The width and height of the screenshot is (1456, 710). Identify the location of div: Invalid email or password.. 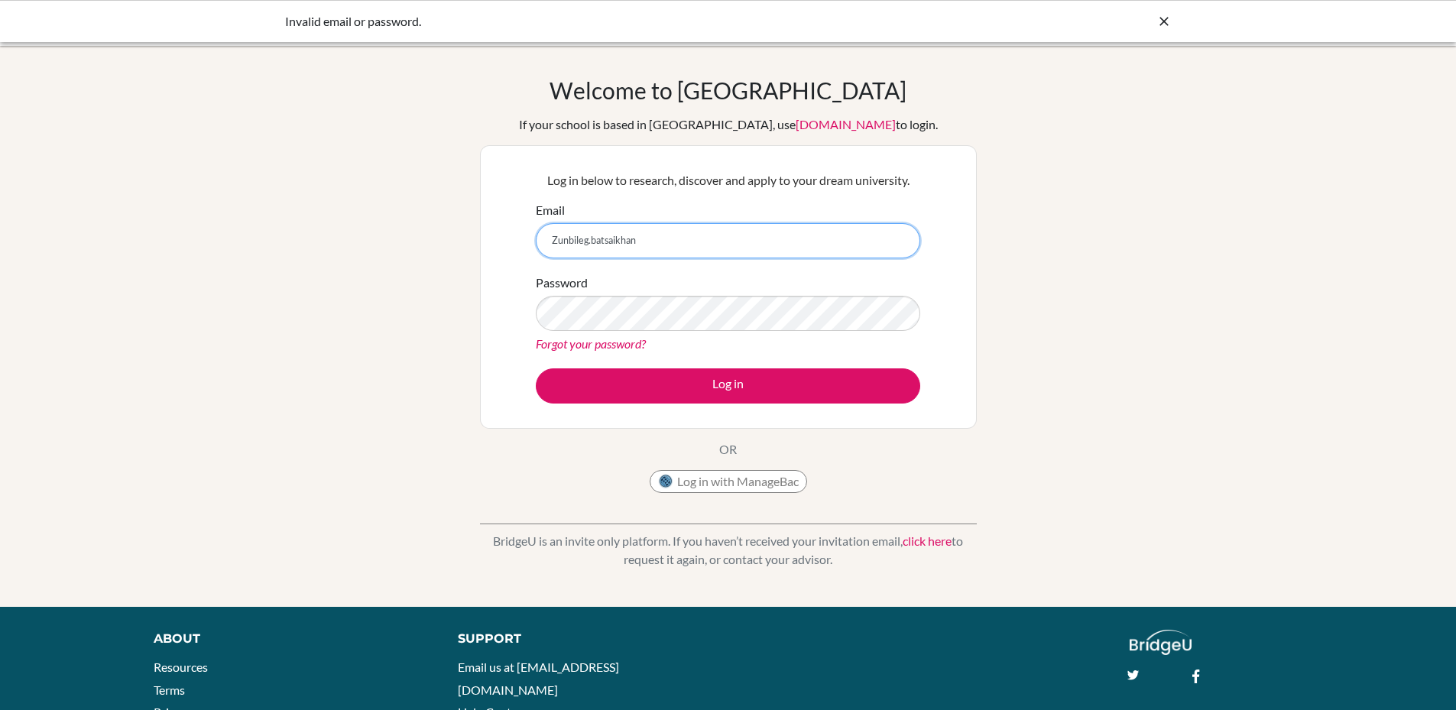
(614, 21).